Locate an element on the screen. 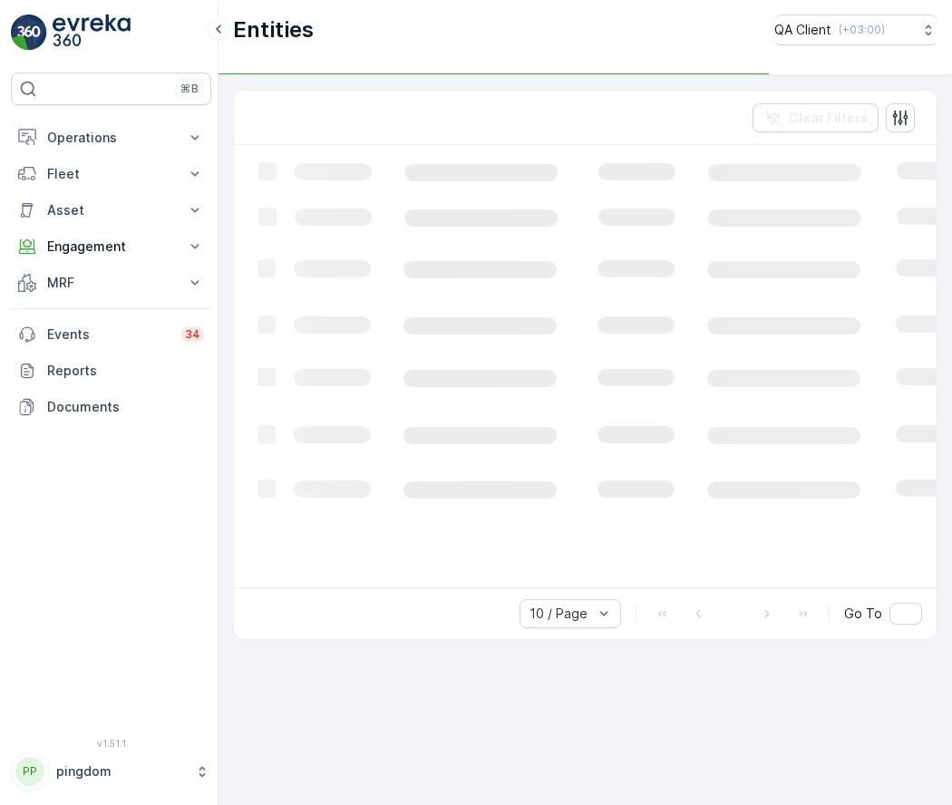 The height and width of the screenshot is (805, 952). button: QA Client(+03:00) is located at coordinates (856, 30).